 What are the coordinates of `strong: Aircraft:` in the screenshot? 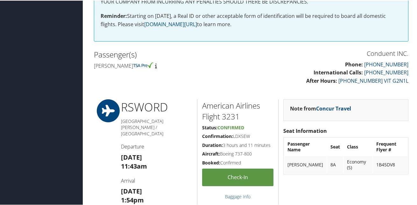 It's located at (211, 153).